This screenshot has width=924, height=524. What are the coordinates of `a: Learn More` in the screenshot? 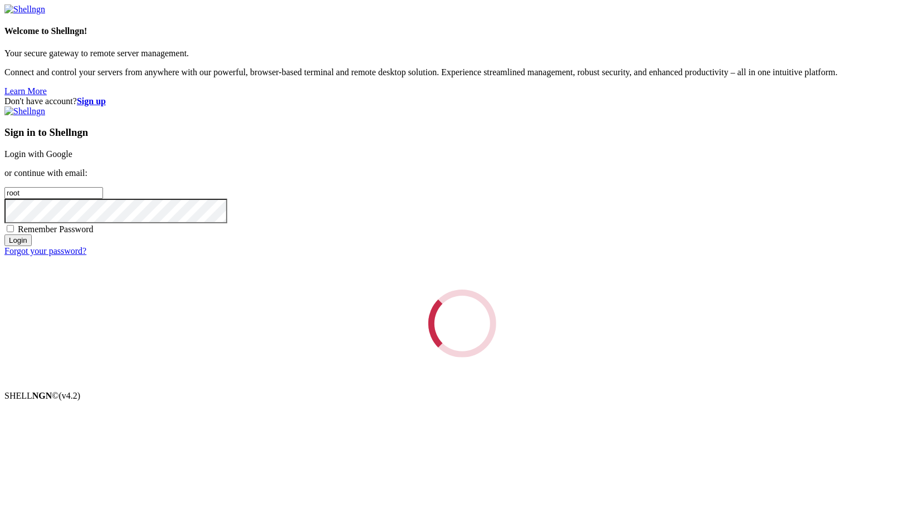 It's located at (26, 91).